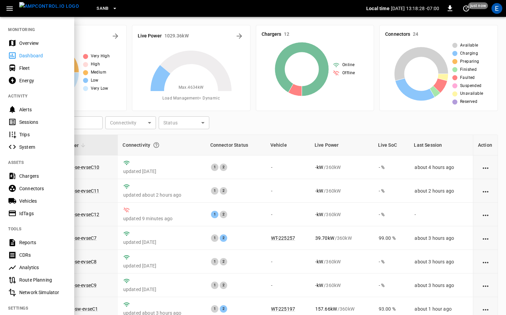  What do you see at coordinates (43, 135) in the screenshot?
I see `div: Trips` at bounding box center [43, 135].